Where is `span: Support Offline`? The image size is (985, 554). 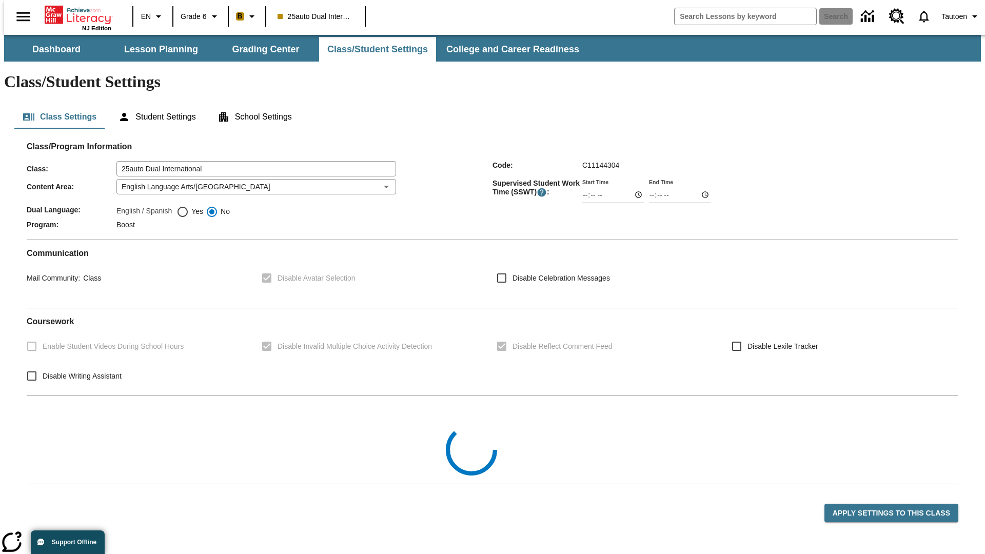
span: Support Offline is located at coordinates (74, 542).